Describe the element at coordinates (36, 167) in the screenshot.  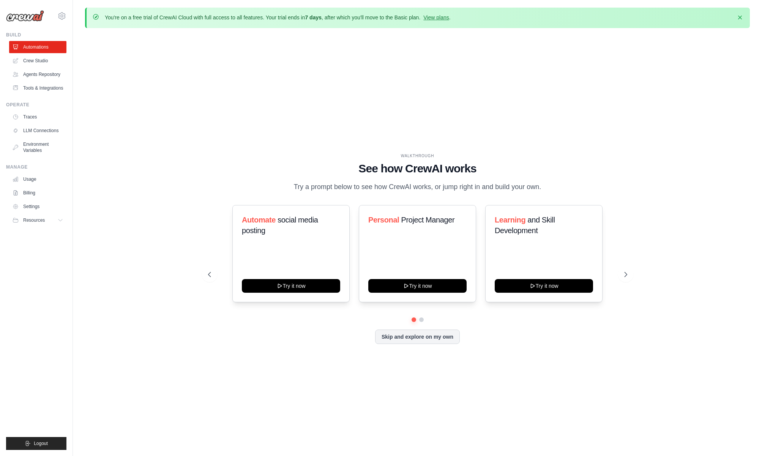
I see `div: Manage` at that location.